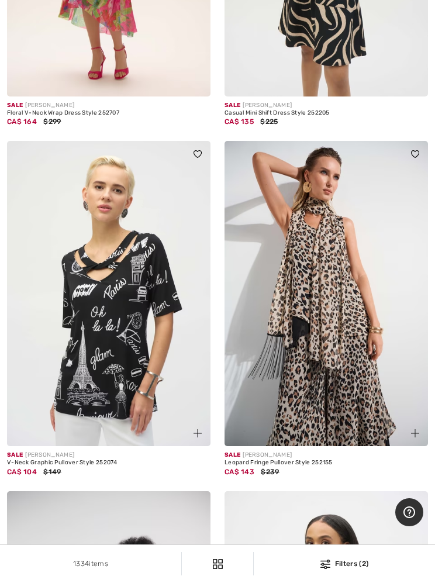  Describe the element at coordinates (344, 564) in the screenshot. I see `div: Filters (2)` at that location.